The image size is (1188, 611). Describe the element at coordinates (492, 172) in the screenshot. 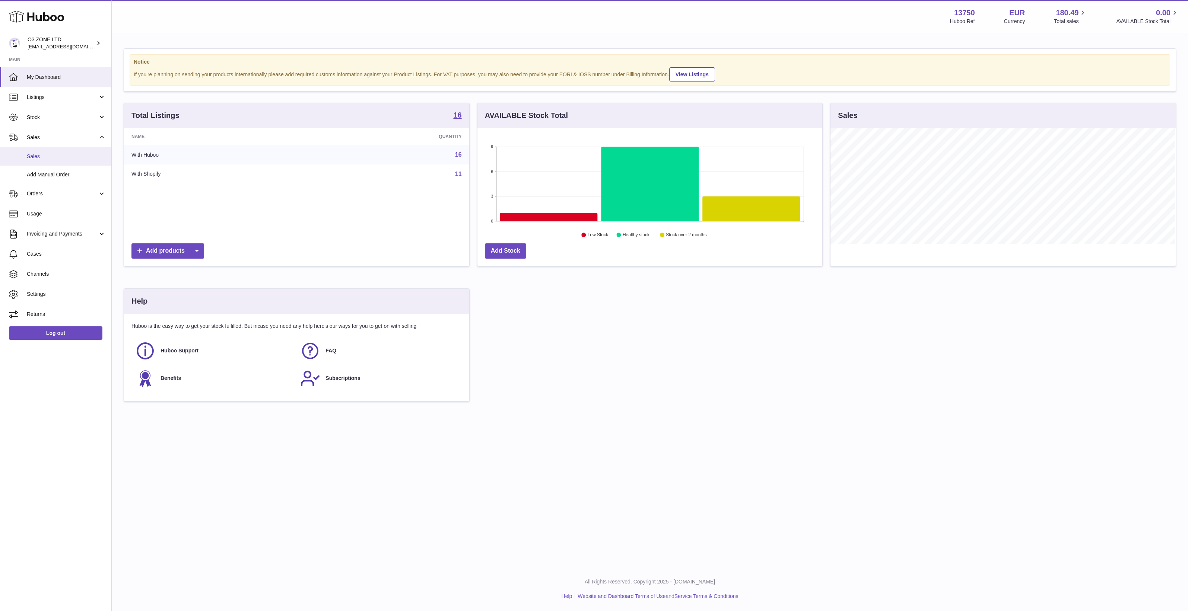

I see `text: 6` at that location.